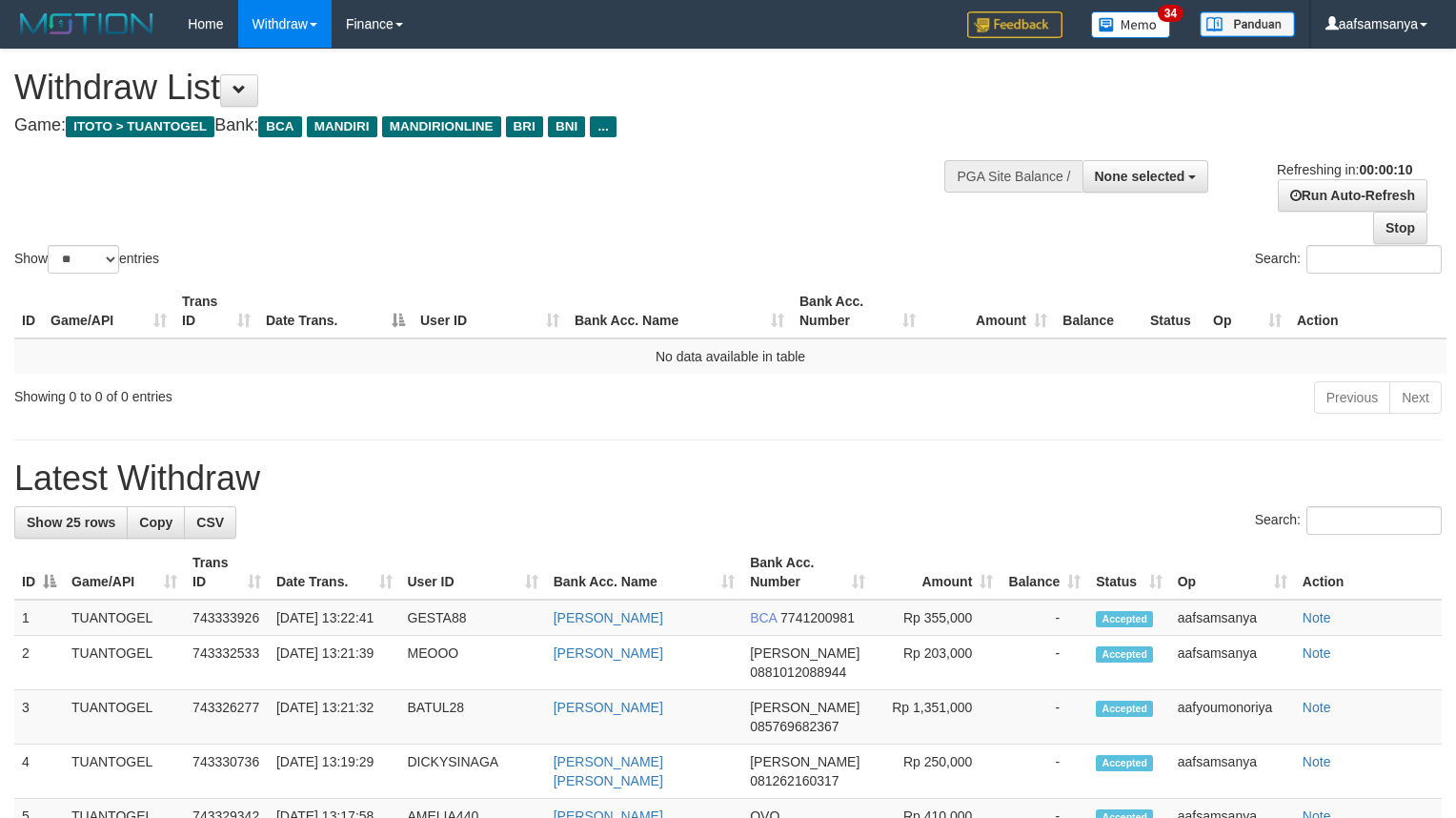  What do you see at coordinates (728, 478) in the screenshot?
I see `h1: Latest Withdraw` at bounding box center [728, 478].